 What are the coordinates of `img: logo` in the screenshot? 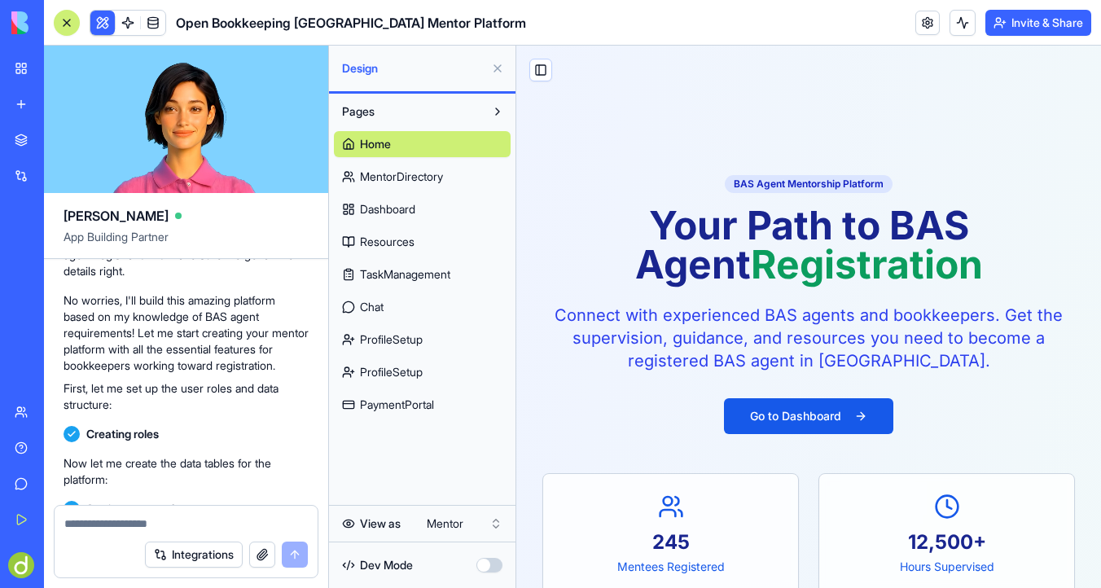 It's located at (62, 23).